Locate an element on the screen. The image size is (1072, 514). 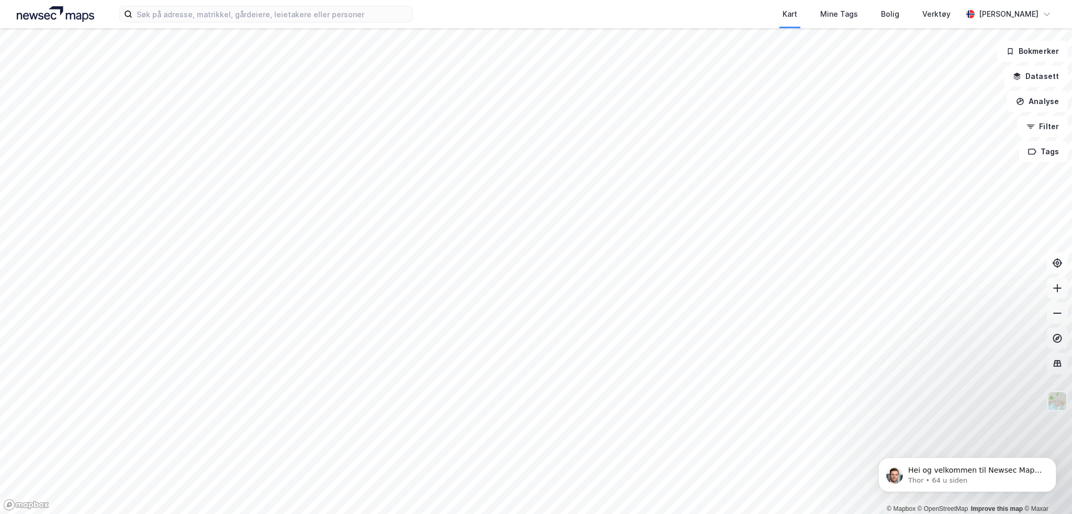
button: Tags is located at coordinates (1043, 152).